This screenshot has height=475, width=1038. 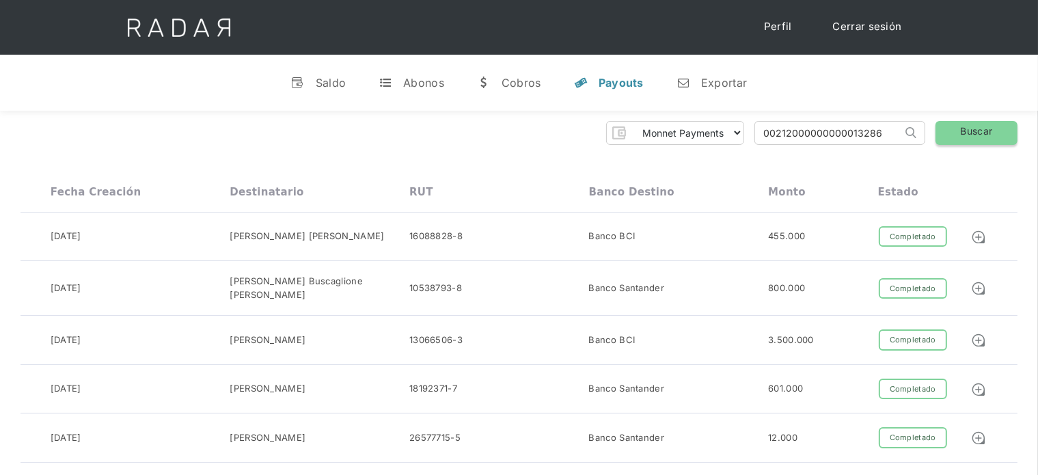 I want to click on div: Cobros, so click(x=521, y=83).